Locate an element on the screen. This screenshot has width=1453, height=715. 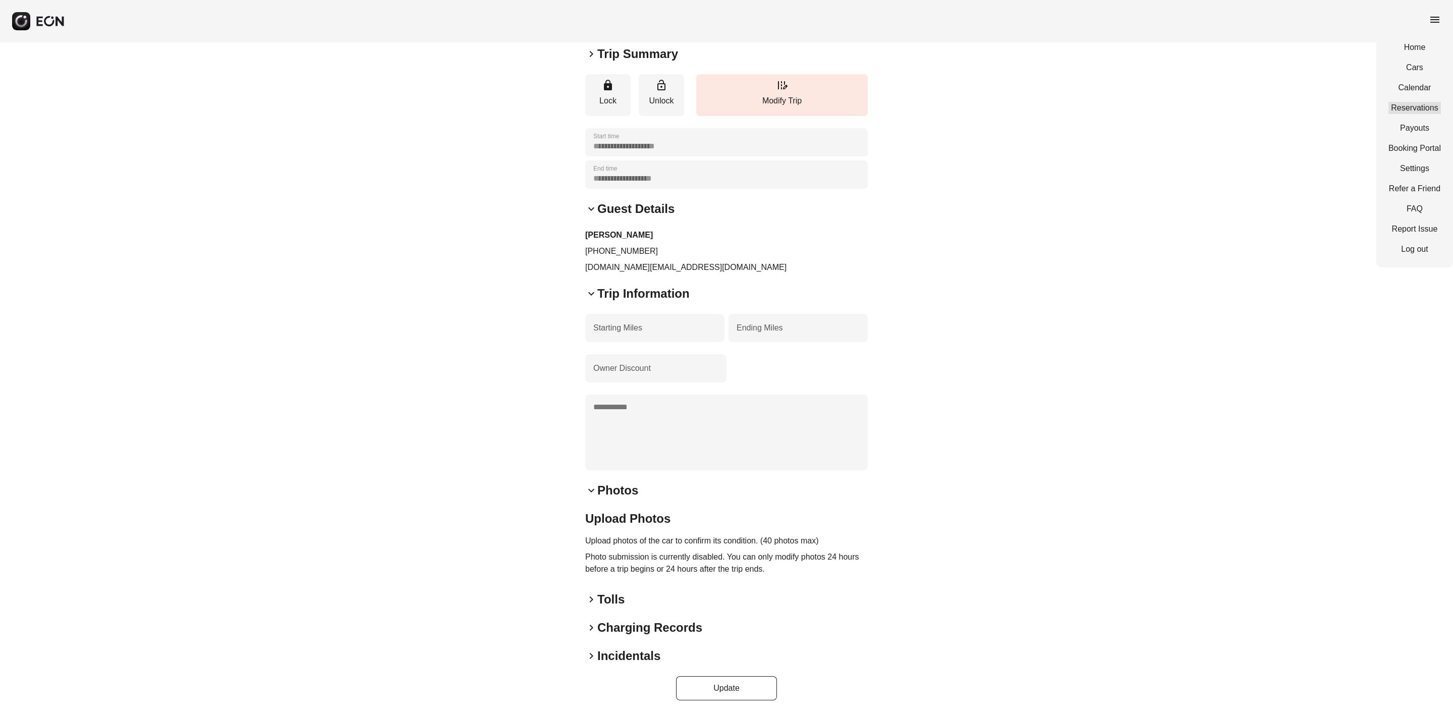
h2: Guest Details is located at coordinates (636, 209).